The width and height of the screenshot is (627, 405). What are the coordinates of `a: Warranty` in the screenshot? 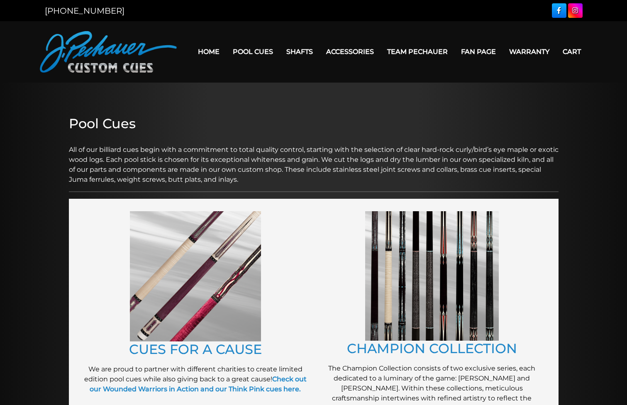 It's located at (529, 51).